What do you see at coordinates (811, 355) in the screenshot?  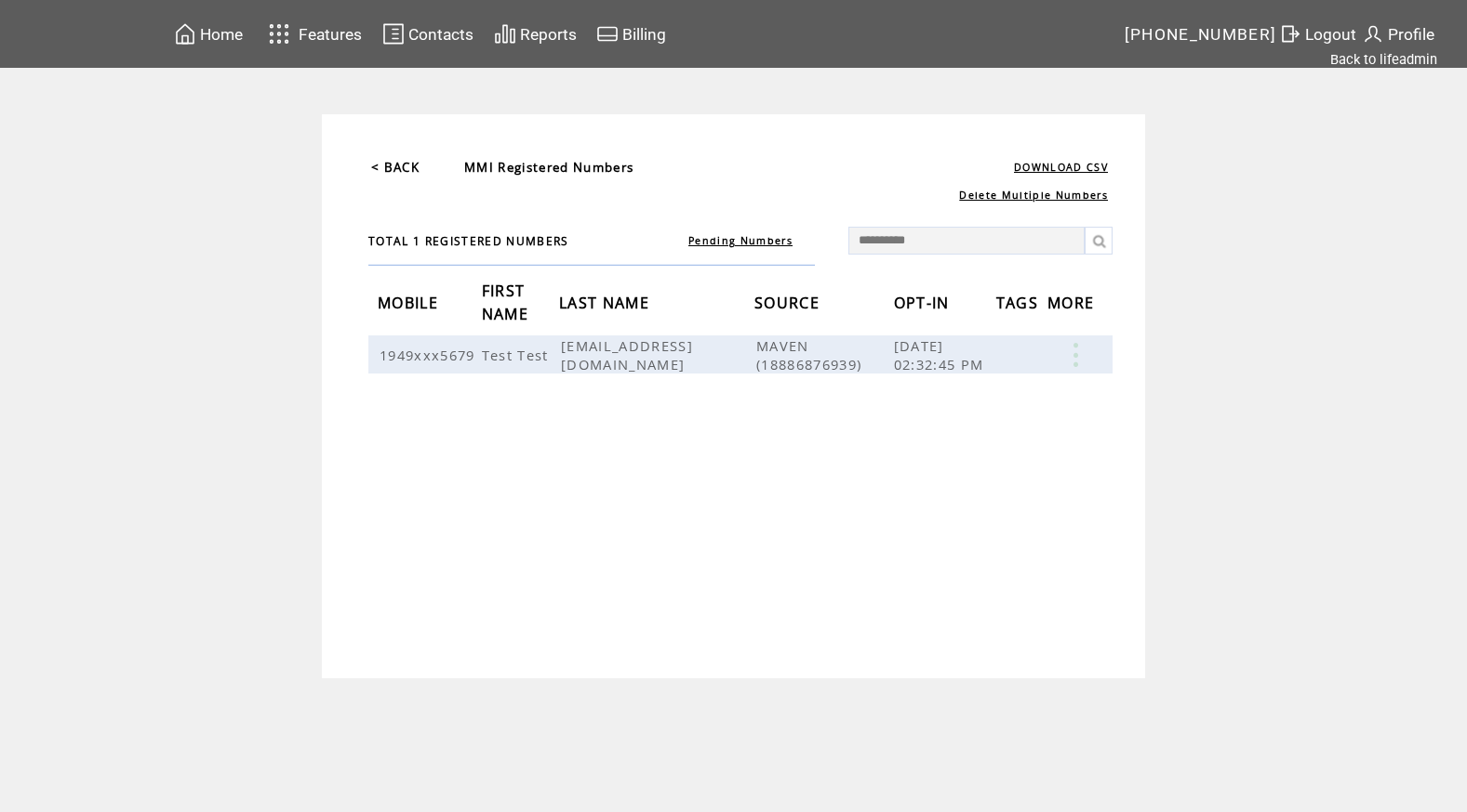 I see `span: MAVEN (18886876939)` at bounding box center [811, 355].